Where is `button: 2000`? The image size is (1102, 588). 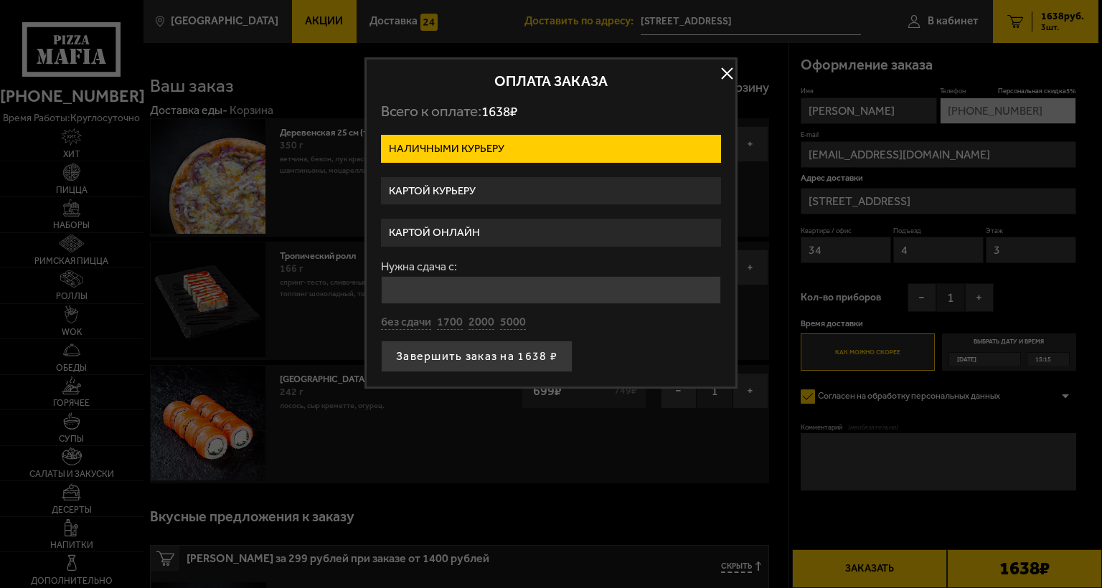 button: 2000 is located at coordinates (481, 323).